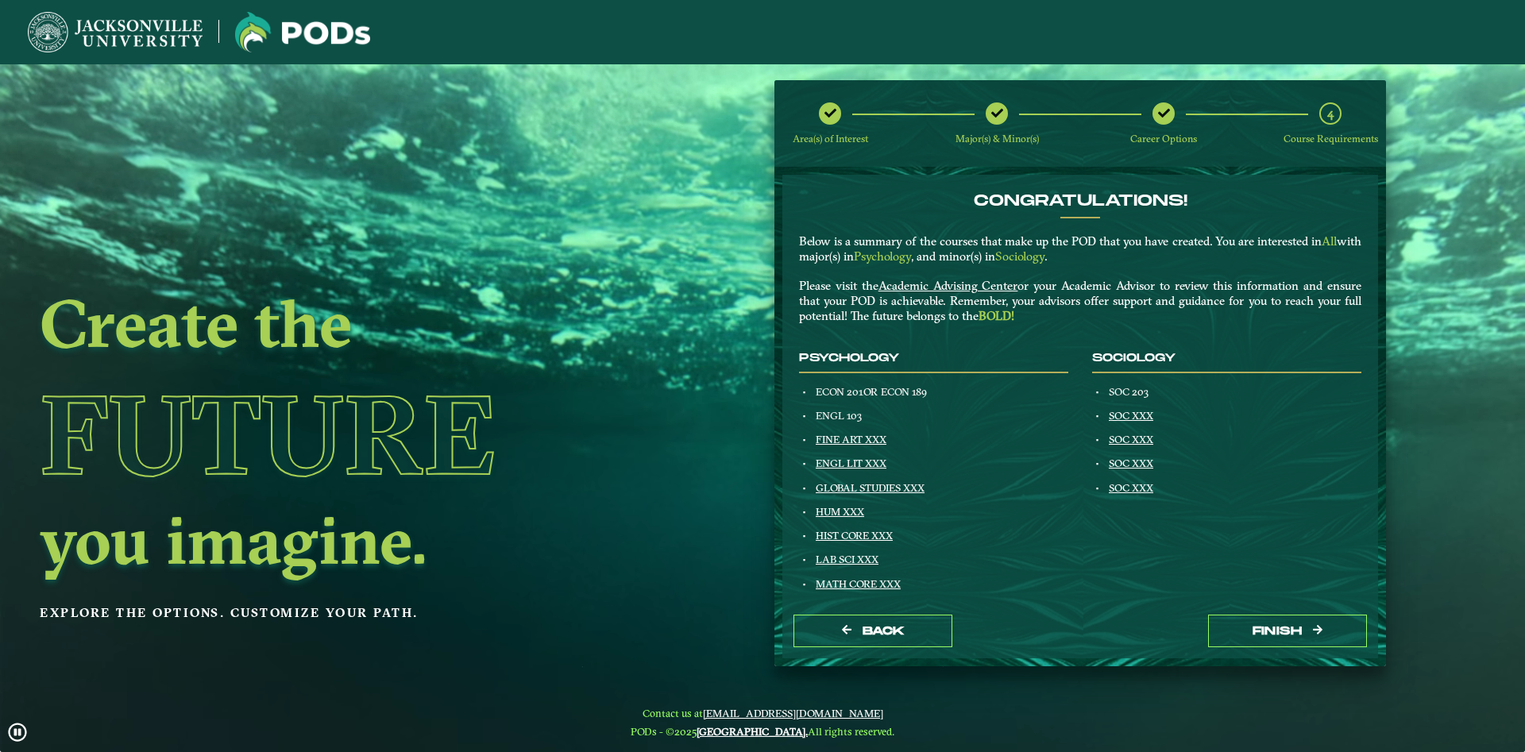  Describe the element at coordinates (343, 540) in the screenshot. I see `h2: you imagine.` at that location.